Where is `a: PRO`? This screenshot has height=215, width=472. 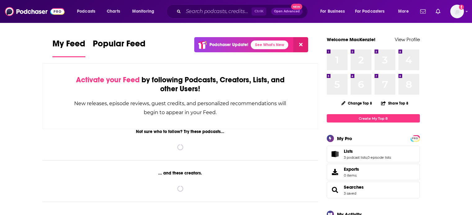 a: PRO is located at coordinates (415, 138).